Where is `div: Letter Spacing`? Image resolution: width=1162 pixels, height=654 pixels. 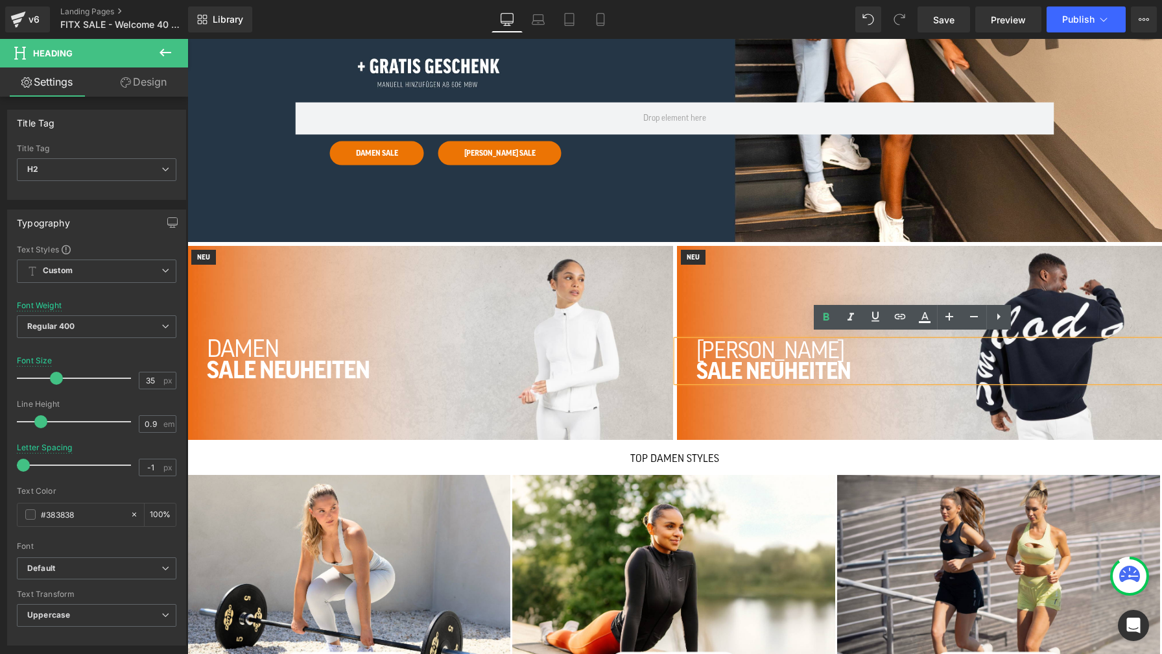
div: Letter Spacing is located at coordinates (45, 447).